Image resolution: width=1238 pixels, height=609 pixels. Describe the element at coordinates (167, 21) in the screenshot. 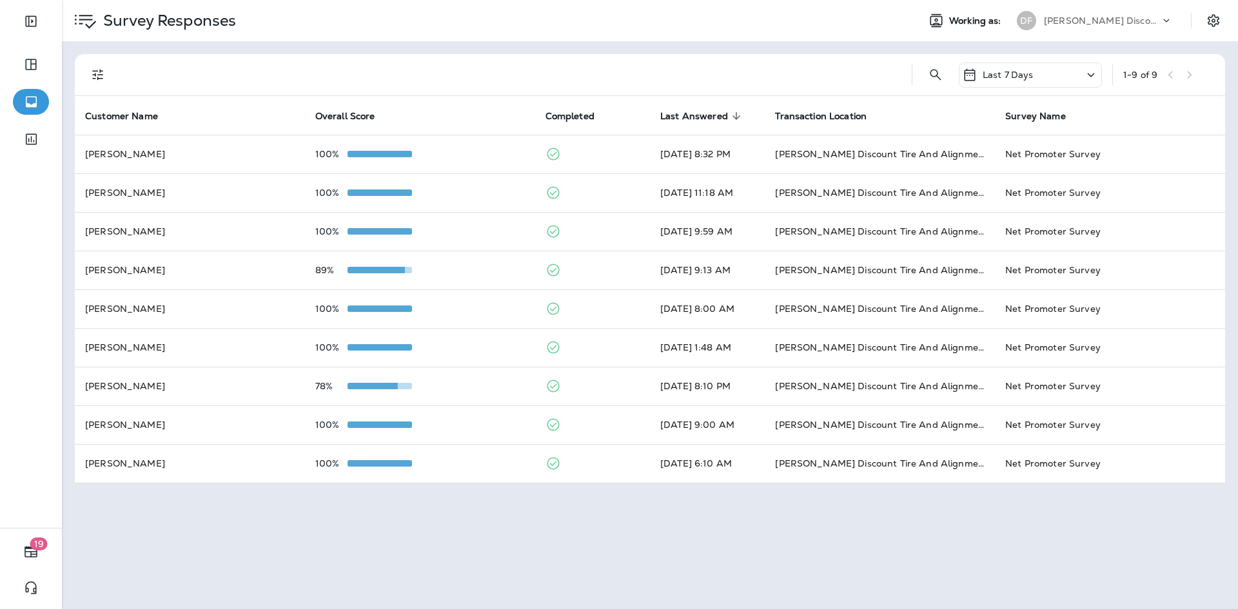

I see `p: Survey Responses` at that location.